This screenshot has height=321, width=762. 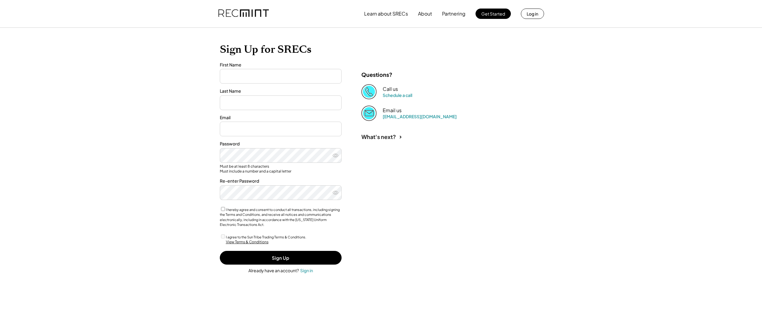 I want to click on label: I agree to the Sun Tribe Trading Terms & Conditions., so click(x=266, y=237).